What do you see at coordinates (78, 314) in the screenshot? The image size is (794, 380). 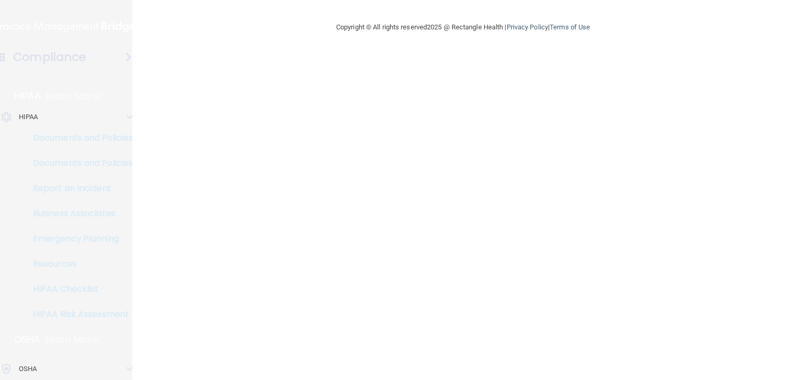 I see `p: HIPAA Risk Assessment` at bounding box center [78, 314].